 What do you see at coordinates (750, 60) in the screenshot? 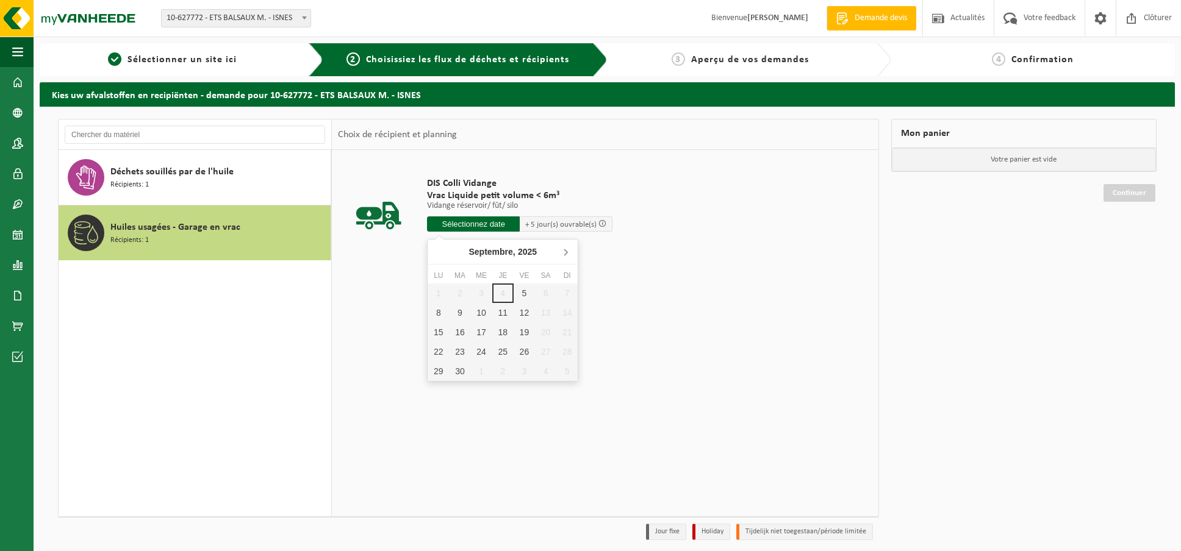
I see `span: Aperçu de vos demandes` at bounding box center [750, 60].